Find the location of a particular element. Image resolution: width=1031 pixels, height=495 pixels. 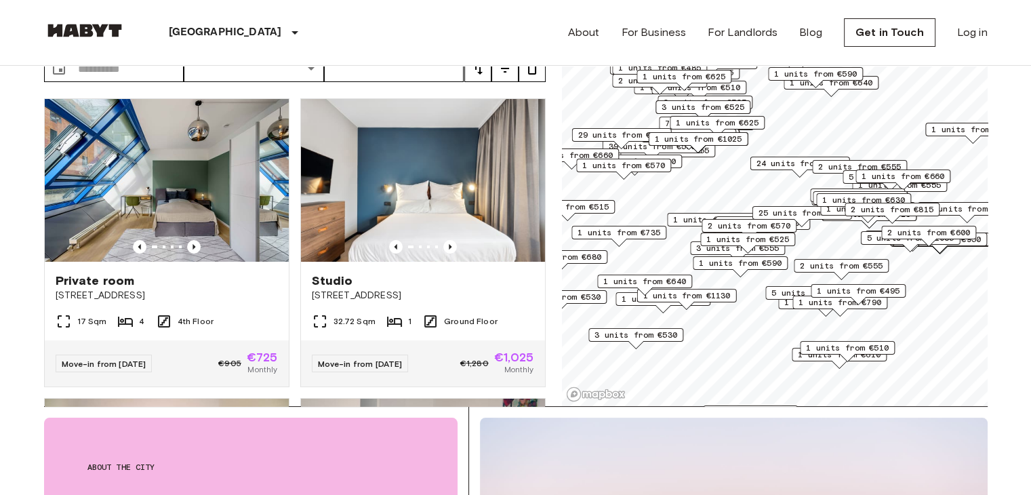

span: 1 units from €525 is located at coordinates (748, 239).